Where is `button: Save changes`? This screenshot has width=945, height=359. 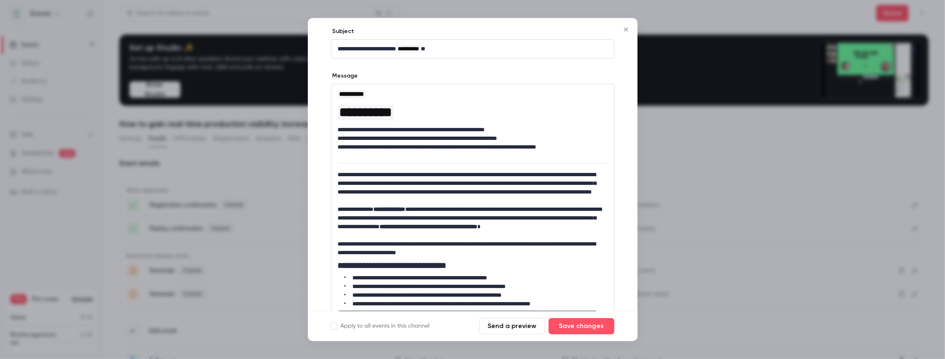
button: Save changes is located at coordinates (582, 326).